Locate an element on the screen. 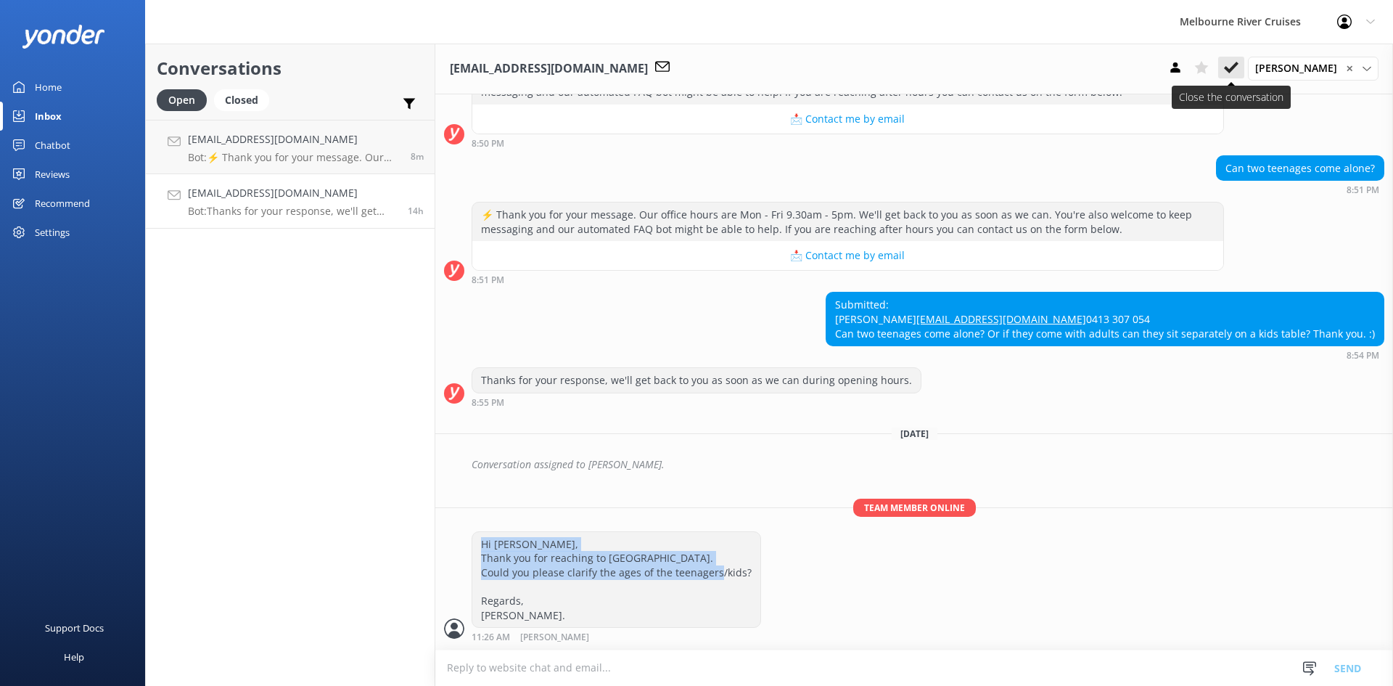 Image resolution: width=1393 pixels, height=686 pixels. div: 2025-09-03T01:22:29.056 is located at coordinates (914, 464).